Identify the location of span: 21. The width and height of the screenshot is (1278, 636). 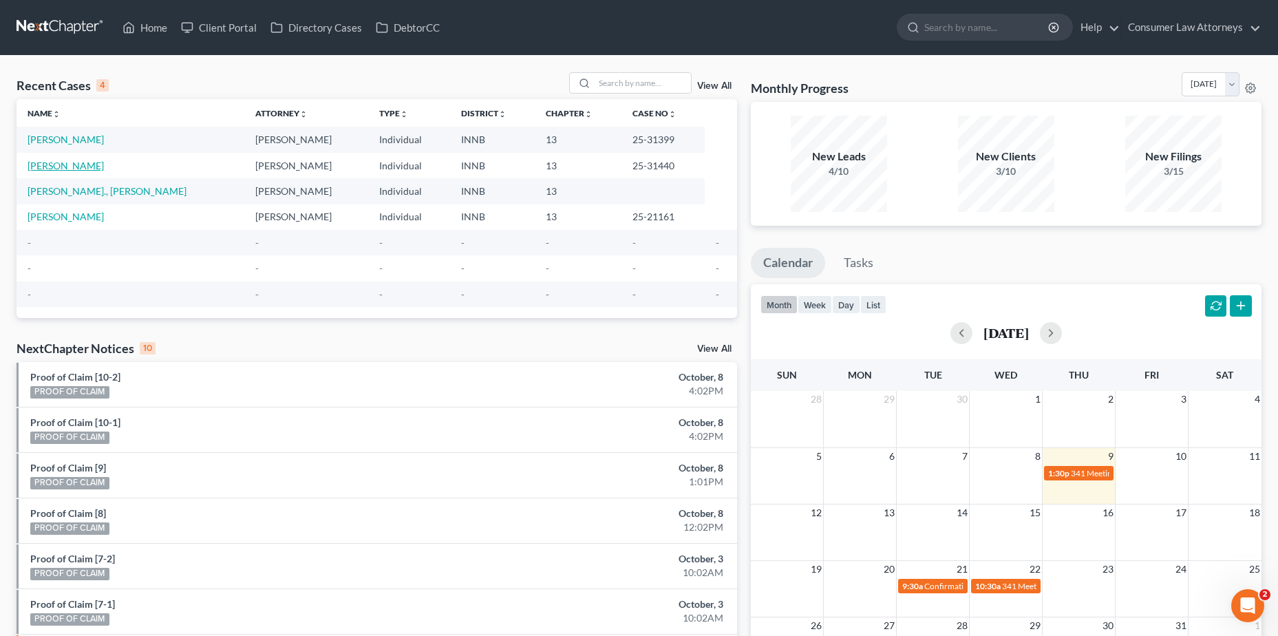
(962, 569).